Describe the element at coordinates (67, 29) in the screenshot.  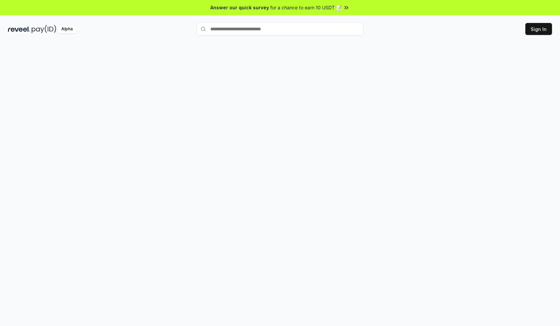
I see `div: Alpha` at that location.